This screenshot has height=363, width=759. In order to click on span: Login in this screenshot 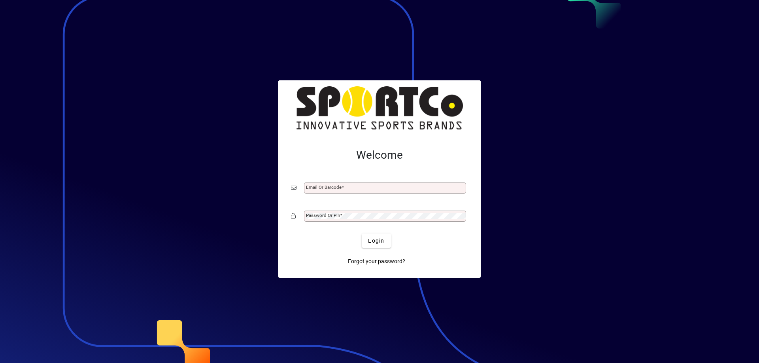, I will do `click(376, 240)`.